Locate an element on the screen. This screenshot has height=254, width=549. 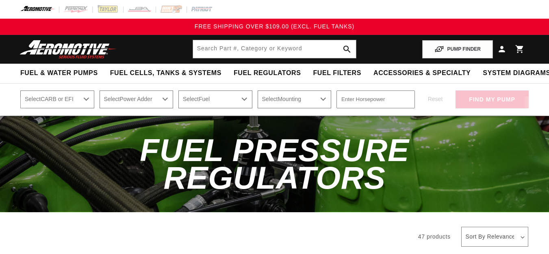
summary: Fuel Filters is located at coordinates (337, 73).